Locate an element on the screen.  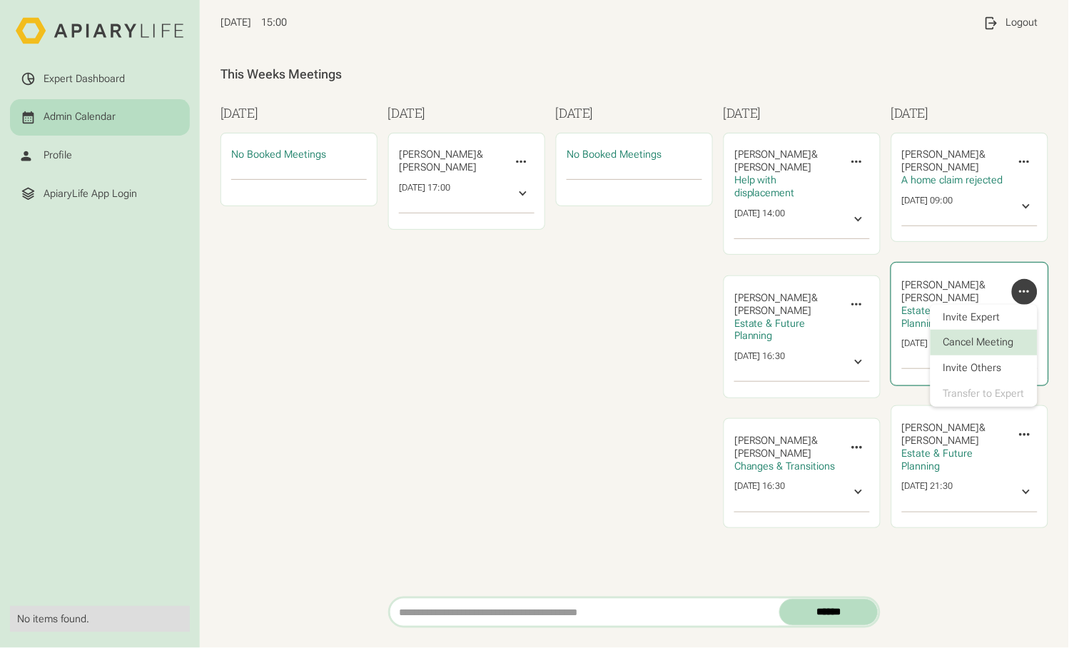
div: Profile is located at coordinates (58, 156).